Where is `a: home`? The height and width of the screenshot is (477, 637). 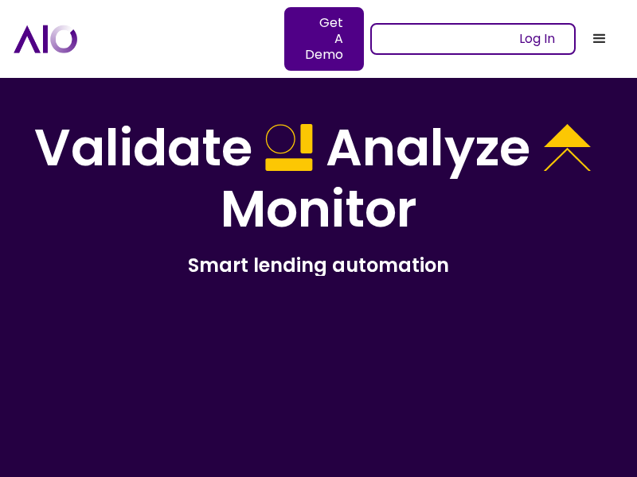
a: home is located at coordinates (192, 38).